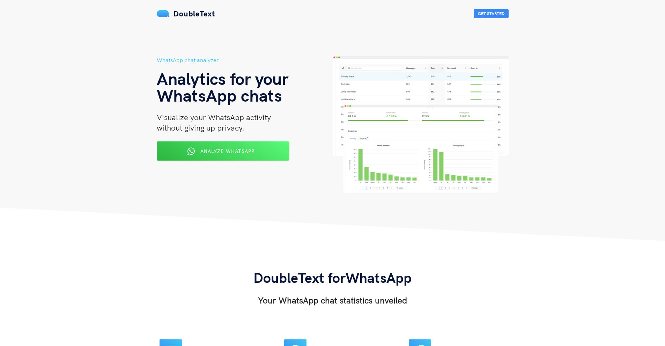  I want to click on img: mS3x8y1f88AAAAABJRU5ErkJggg==, so click(163, 14).